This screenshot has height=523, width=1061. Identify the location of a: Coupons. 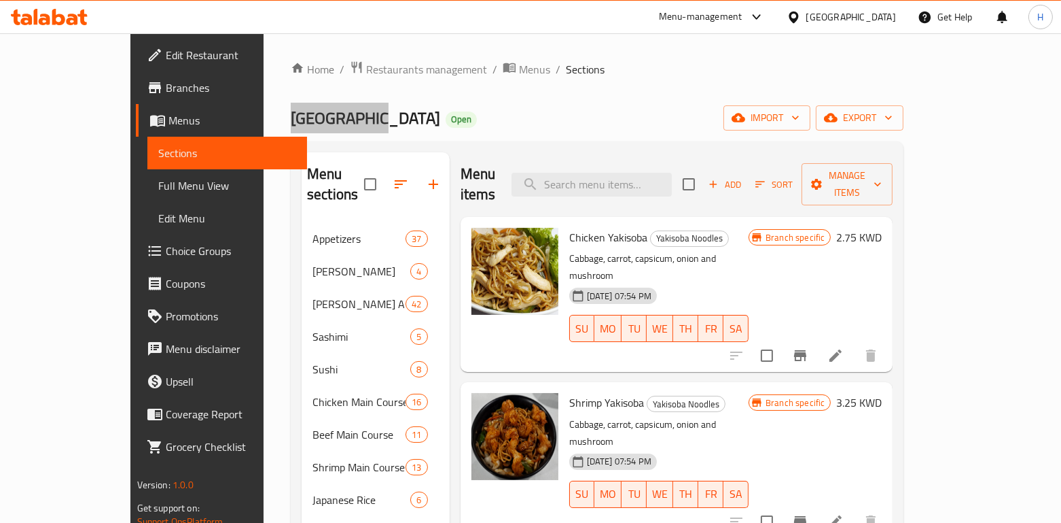
(222, 283).